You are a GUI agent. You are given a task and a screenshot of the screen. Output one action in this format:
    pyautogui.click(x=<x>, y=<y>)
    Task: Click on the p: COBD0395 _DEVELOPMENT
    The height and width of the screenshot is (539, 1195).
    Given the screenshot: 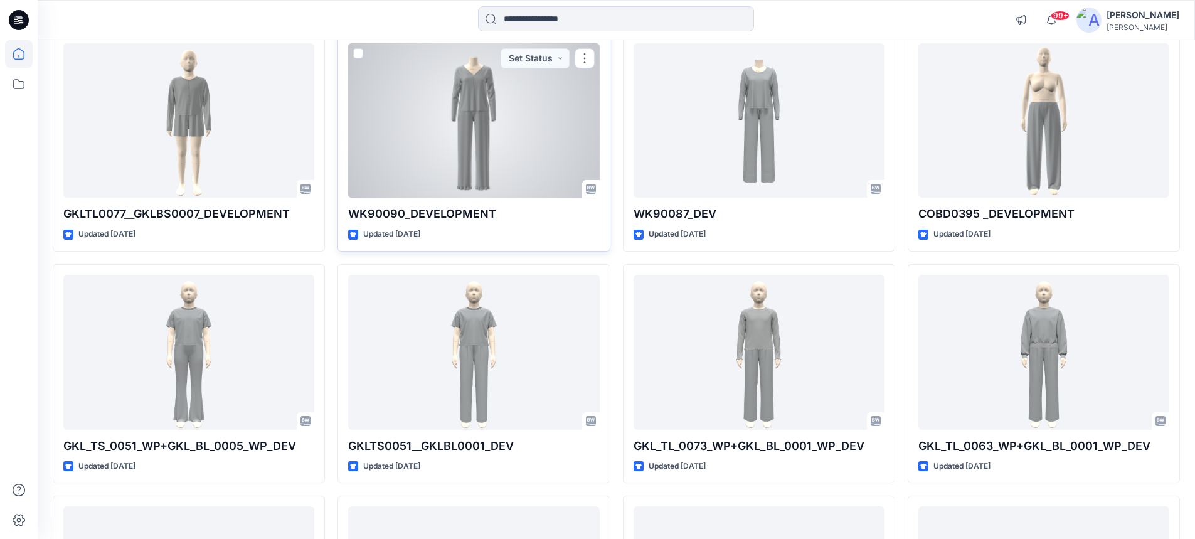 What is the action you would take?
    pyautogui.click(x=1044, y=214)
    